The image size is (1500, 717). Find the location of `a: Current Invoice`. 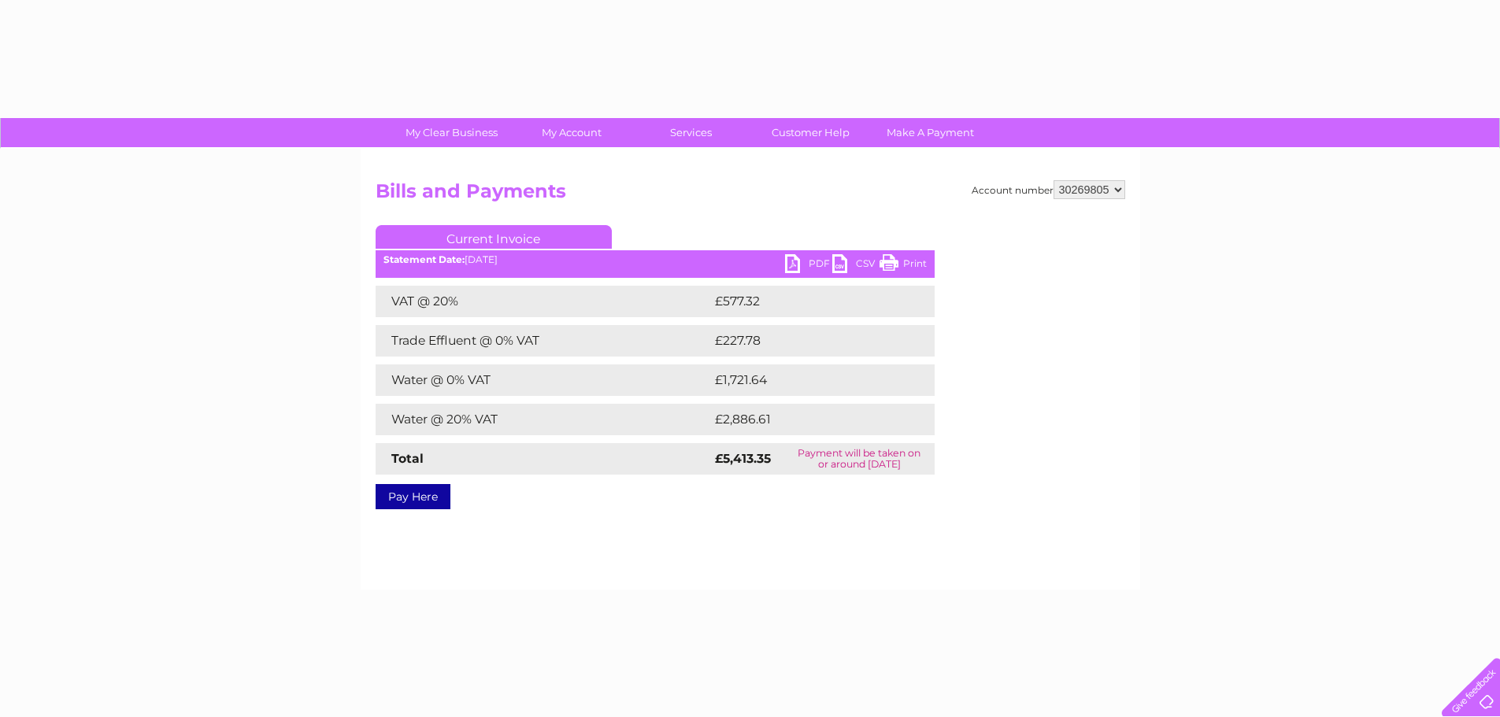

a: Current Invoice is located at coordinates (494, 237).